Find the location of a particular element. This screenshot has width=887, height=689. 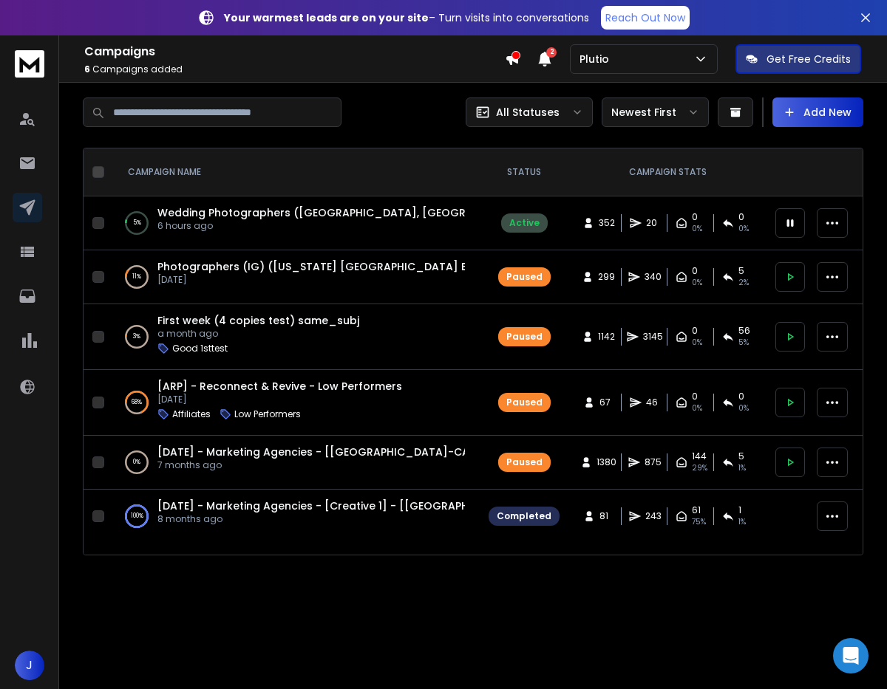

span: 56 is located at coordinates (744, 331).